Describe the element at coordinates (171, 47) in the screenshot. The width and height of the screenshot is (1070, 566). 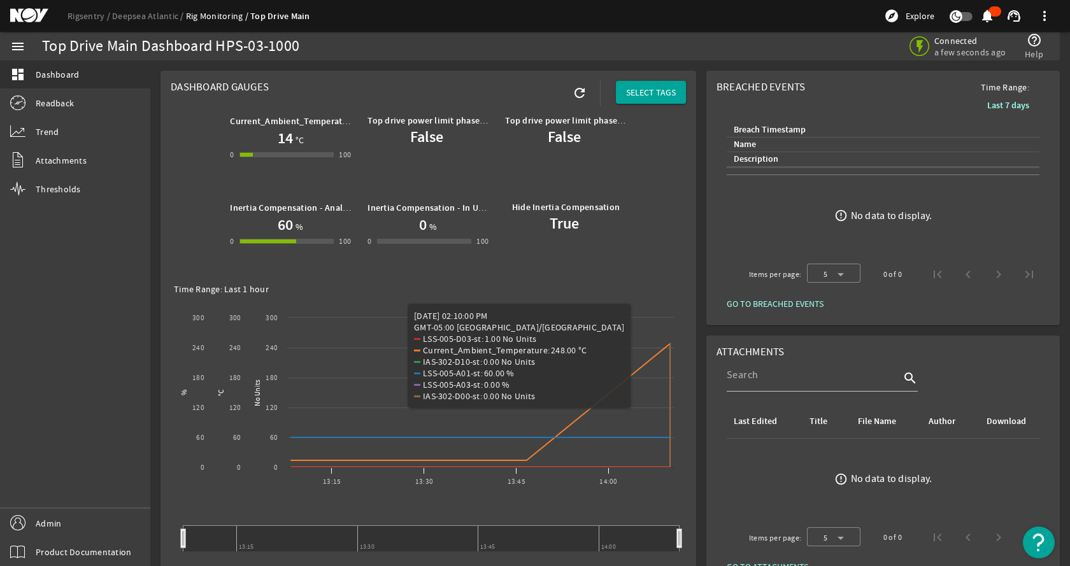
I see `div: Top Drive Main Dashboard HPS-03-1000` at that location.